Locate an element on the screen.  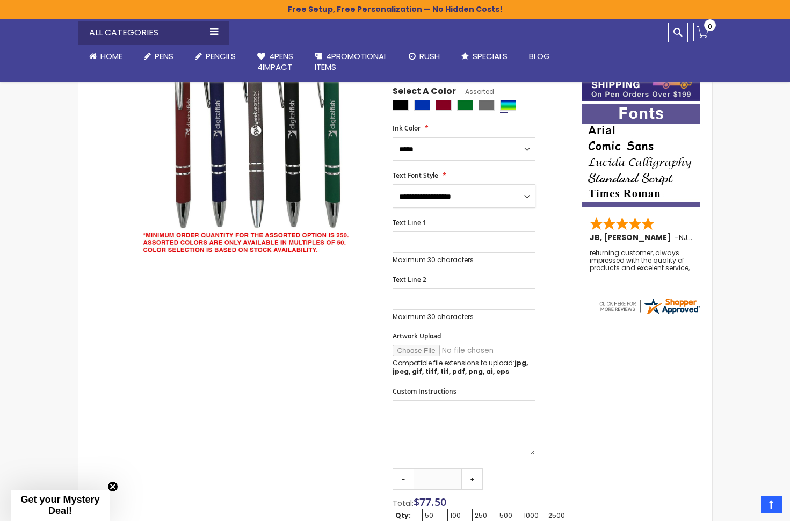
span: Pencils is located at coordinates (221, 56).